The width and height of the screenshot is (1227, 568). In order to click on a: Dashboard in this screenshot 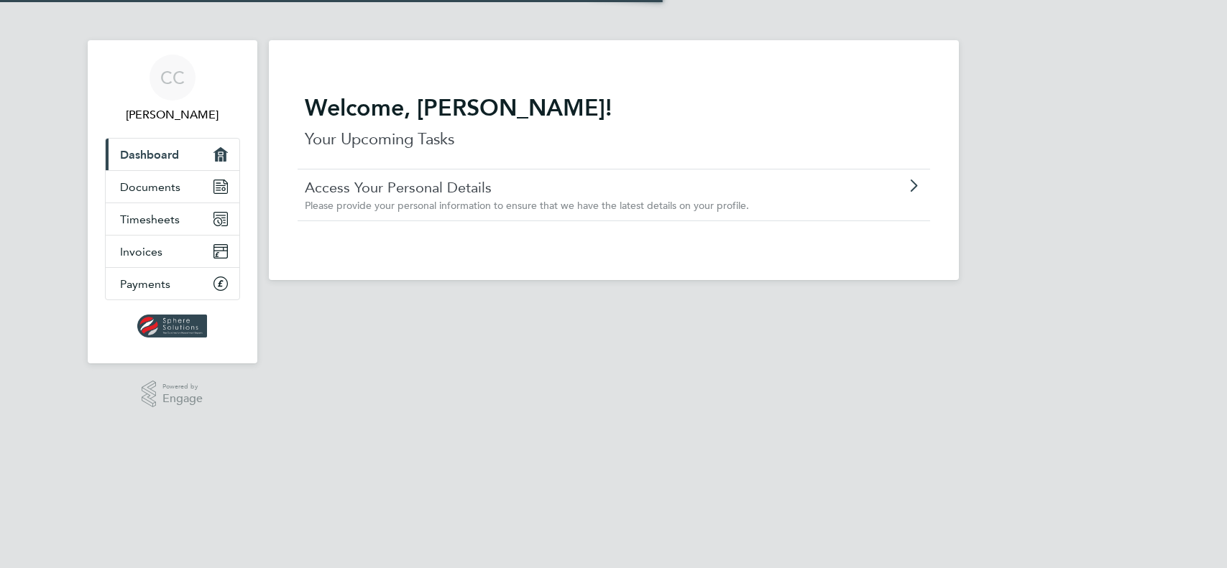, I will do `click(172, 155)`.